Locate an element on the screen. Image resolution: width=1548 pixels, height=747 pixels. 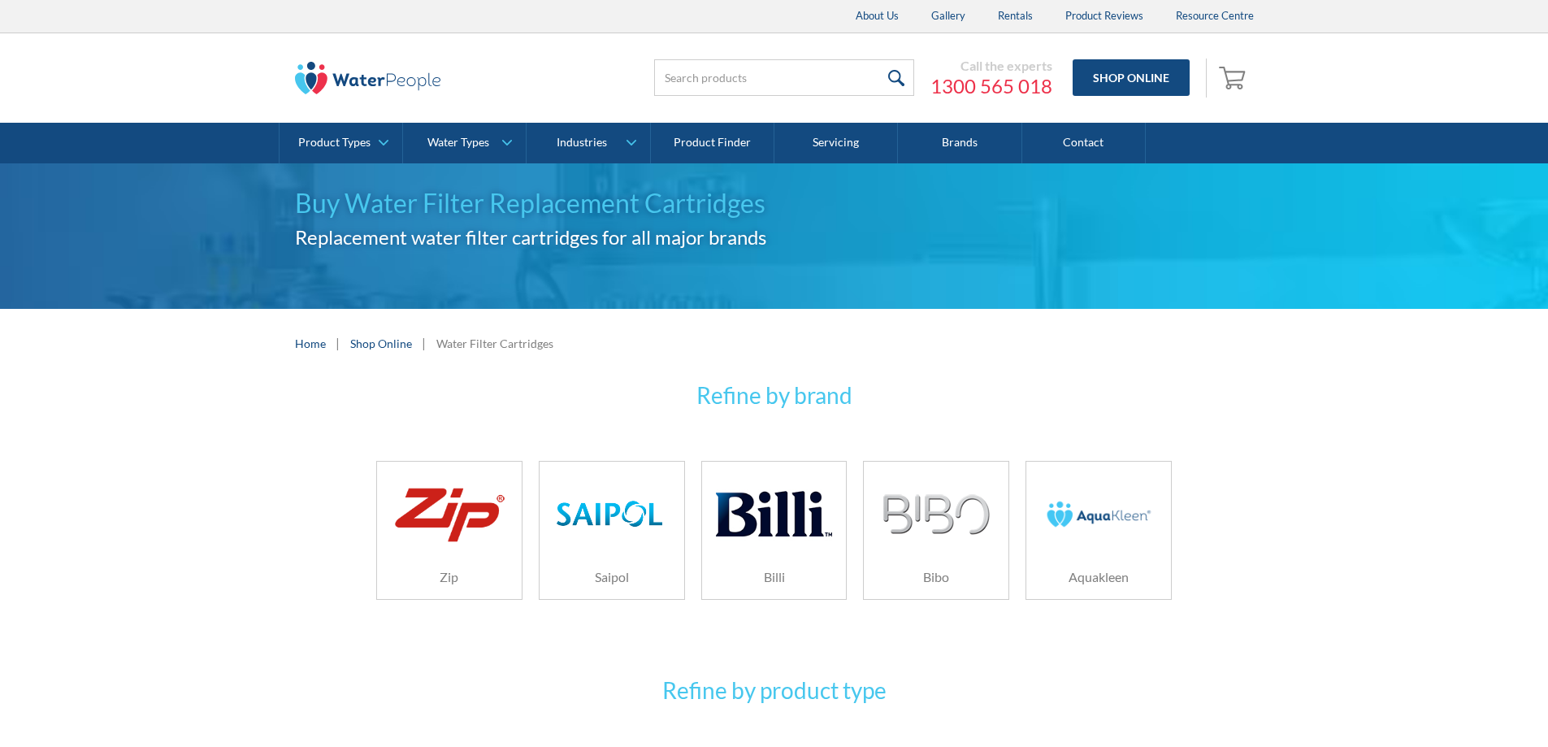
div: Water Filter Cartridges is located at coordinates (495, 343).